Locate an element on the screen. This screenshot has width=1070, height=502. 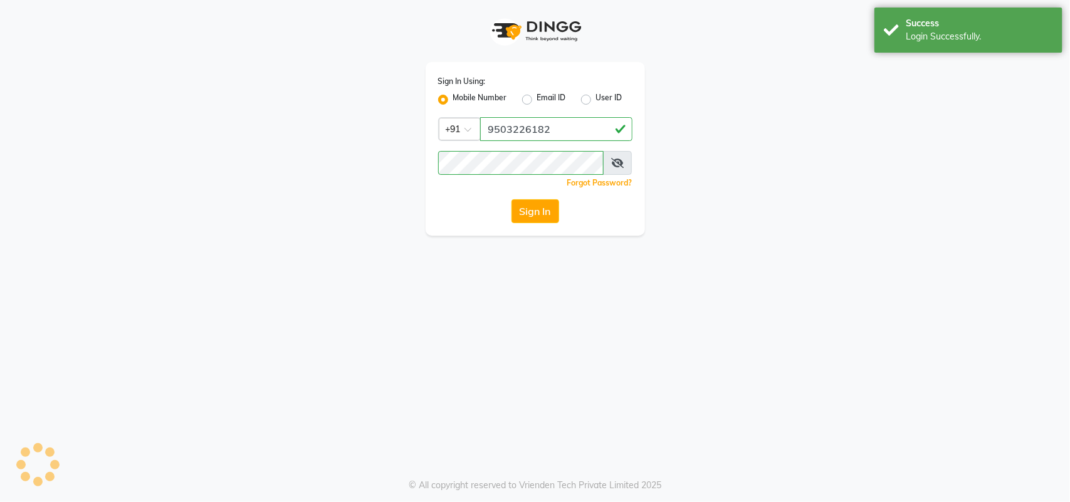
a: Forgot Password? is located at coordinates (600, 182).